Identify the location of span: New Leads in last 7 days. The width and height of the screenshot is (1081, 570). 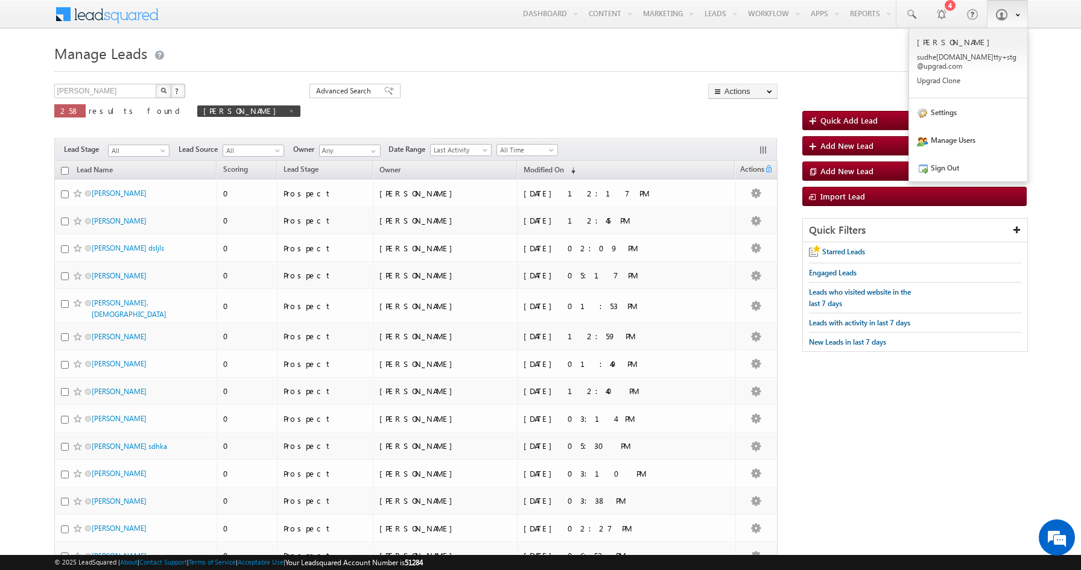
(847, 342).